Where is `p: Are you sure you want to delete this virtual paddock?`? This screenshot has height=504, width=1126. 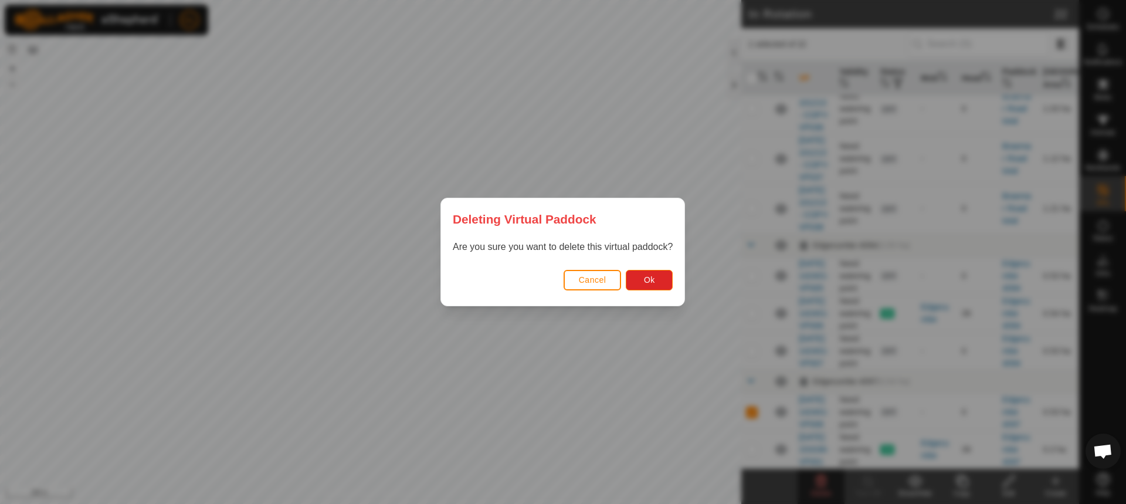 p: Are you sure you want to delete this virtual paddock? is located at coordinates (563, 247).